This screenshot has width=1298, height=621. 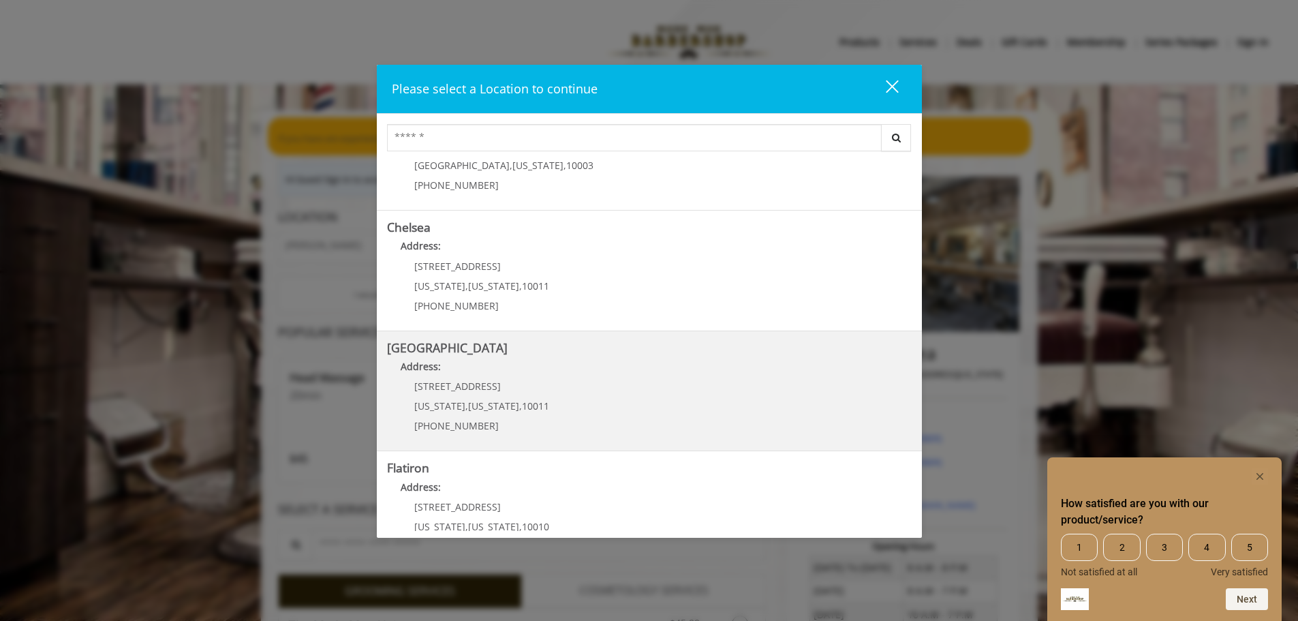 I want to click on button: Hide survey, so click(x=1260, y=476).